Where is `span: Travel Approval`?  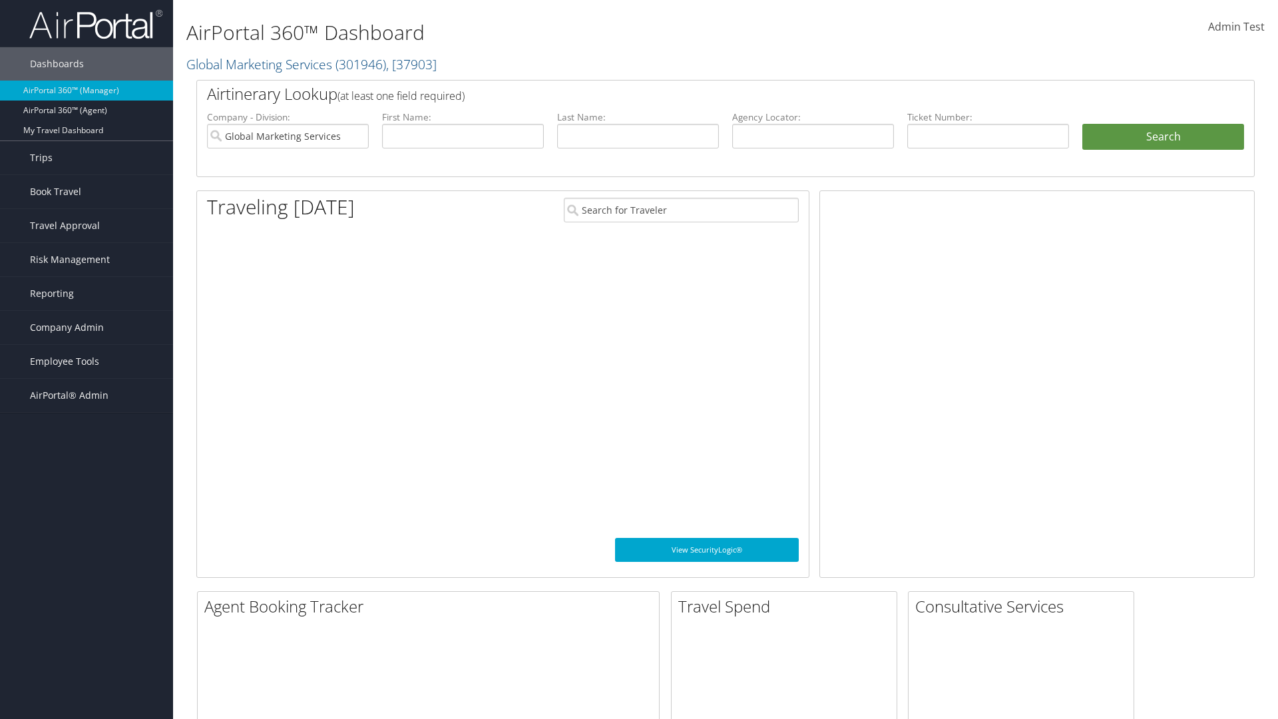 span: Travel Approval is located at coordinates (65, 226).